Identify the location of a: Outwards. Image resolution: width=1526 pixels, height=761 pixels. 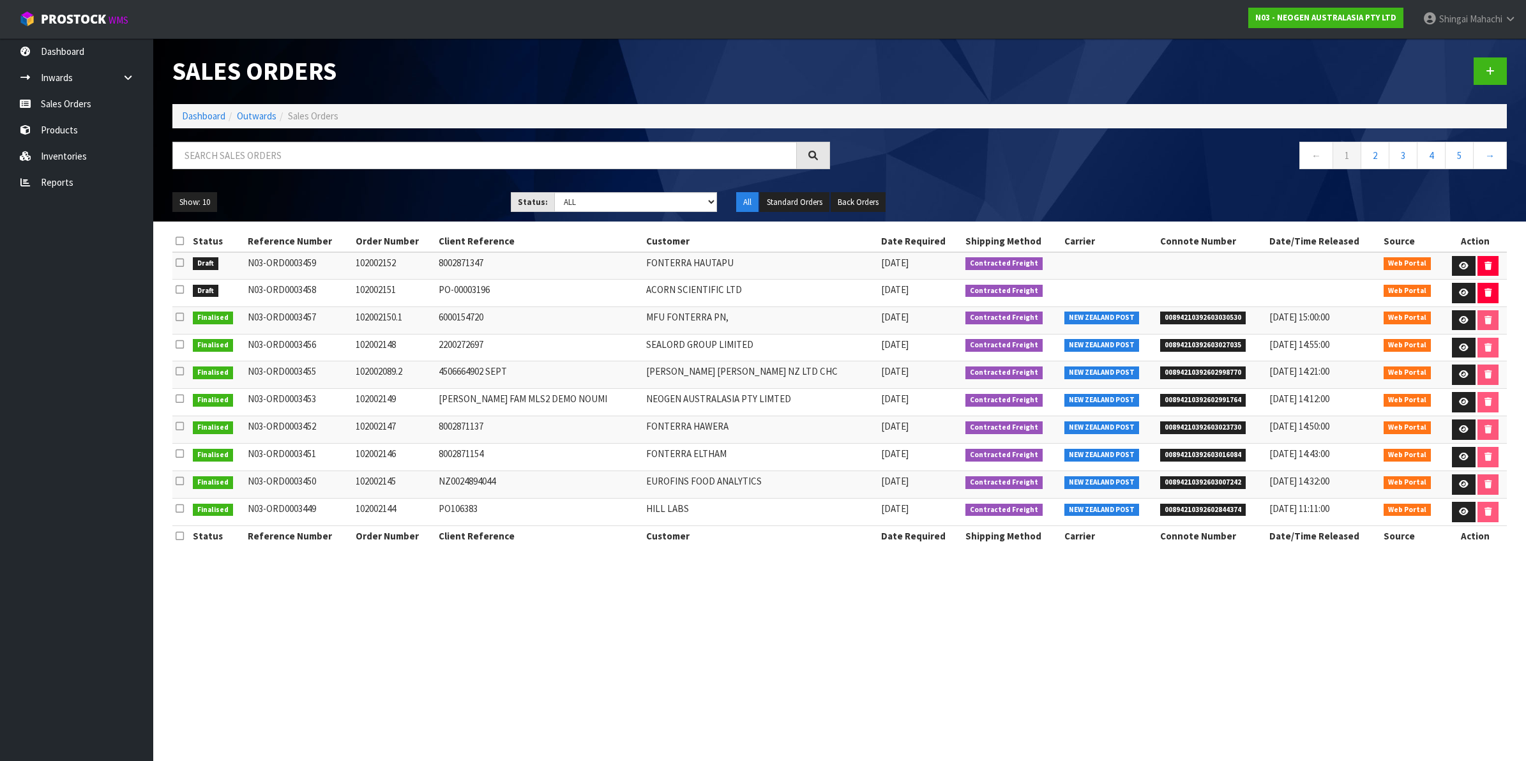
(257, 116).